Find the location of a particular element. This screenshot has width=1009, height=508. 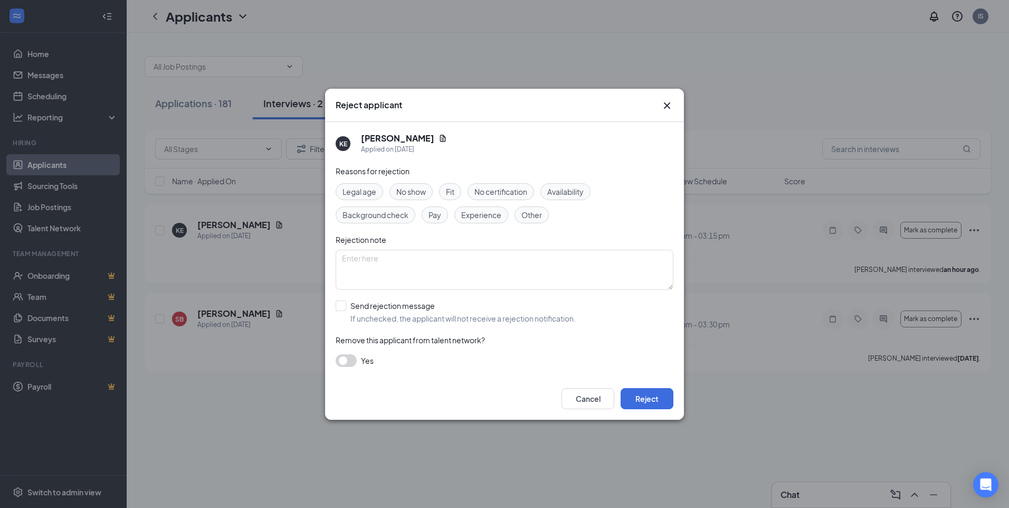

svg: Cross is located at coordinates (667, 106).